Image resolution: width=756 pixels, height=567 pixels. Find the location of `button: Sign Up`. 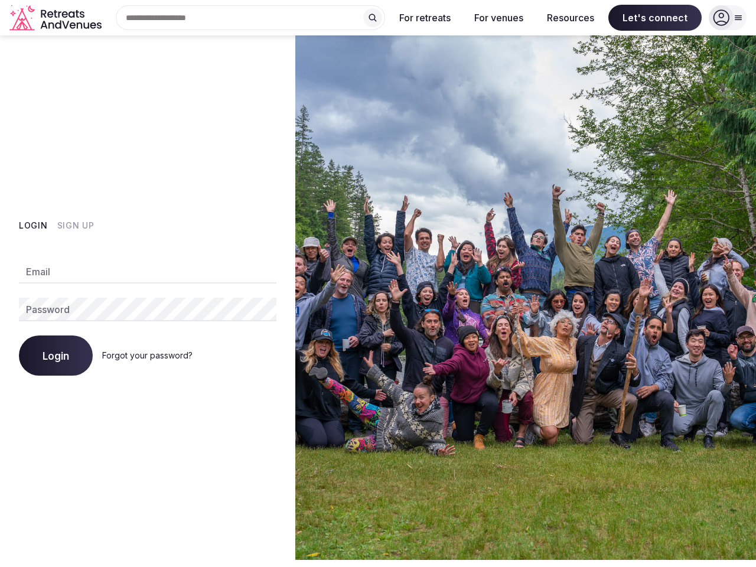

button: Sign Up is located at coordinates (76, 226).